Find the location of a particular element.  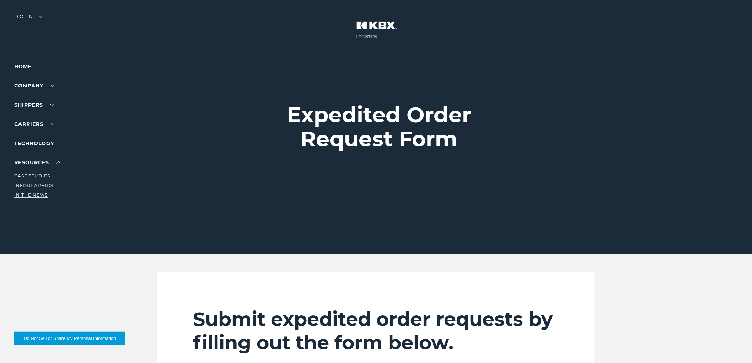

a: Home is located at coordinates (23, 66).